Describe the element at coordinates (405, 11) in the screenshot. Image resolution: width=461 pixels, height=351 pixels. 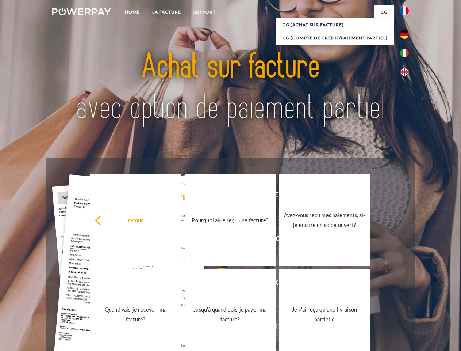
I see `img: fr` at that location.